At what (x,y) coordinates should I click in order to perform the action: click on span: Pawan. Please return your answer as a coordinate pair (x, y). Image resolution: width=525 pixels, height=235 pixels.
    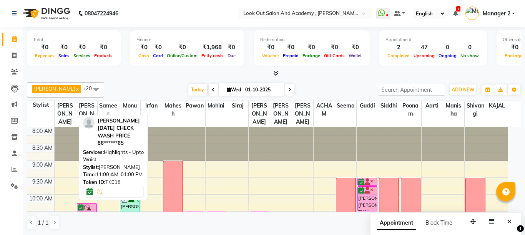
    Looking at the image, I should click on (194, 106).